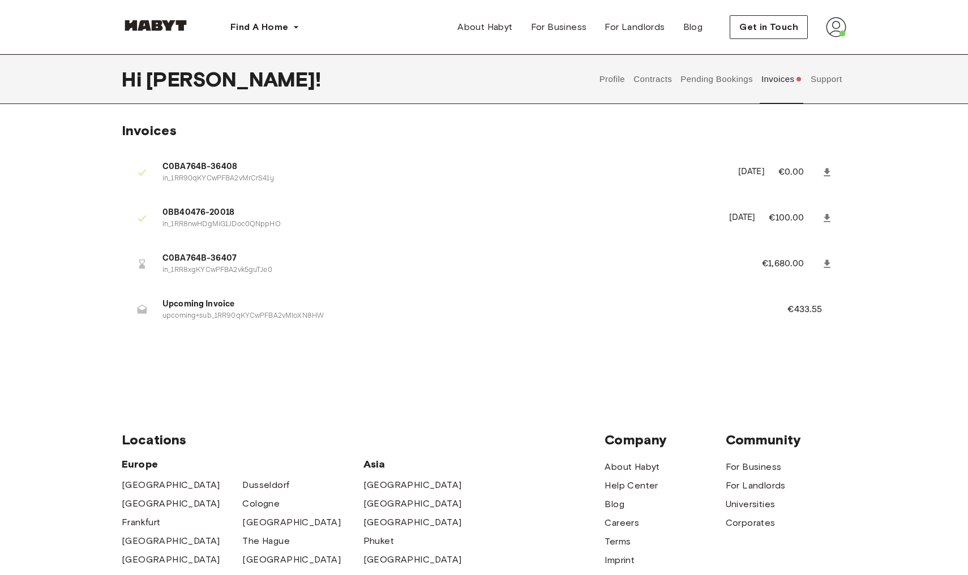 The image size is (968, 575). I want to click on a: Terms, so click(617, 542).